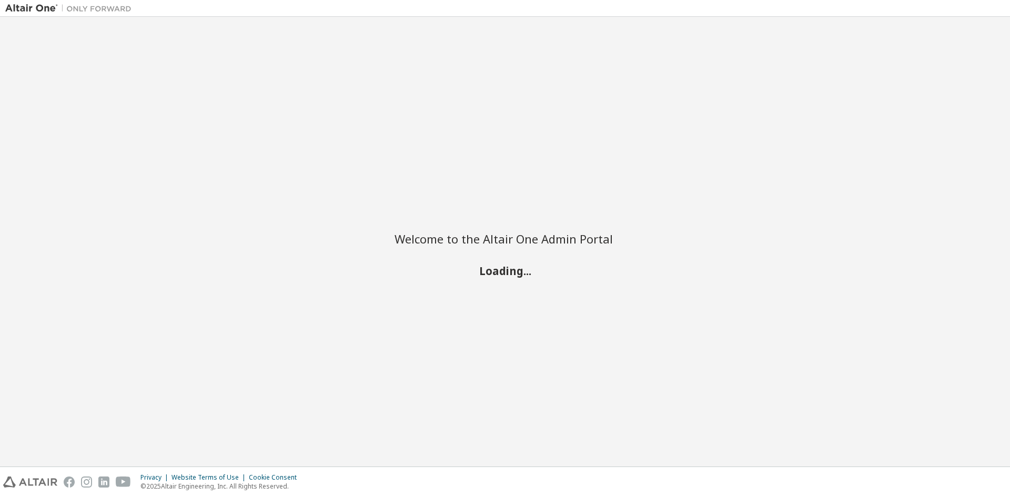 This screenshot has width=1010, height=497. I want to click on img: instagram.svg, so click(86, 482).